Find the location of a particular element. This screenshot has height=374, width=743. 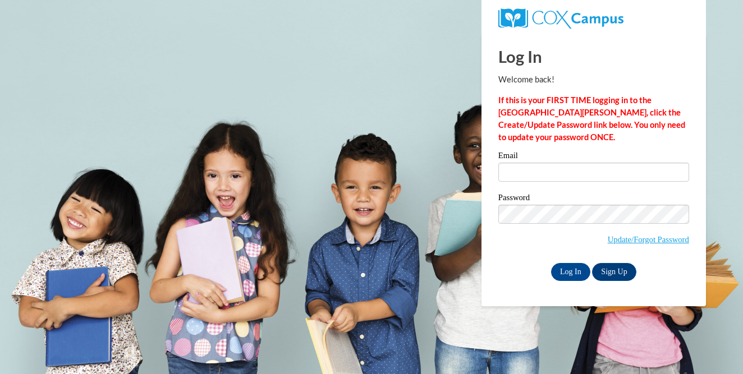

label: Password is located at coordinates (594, 199).